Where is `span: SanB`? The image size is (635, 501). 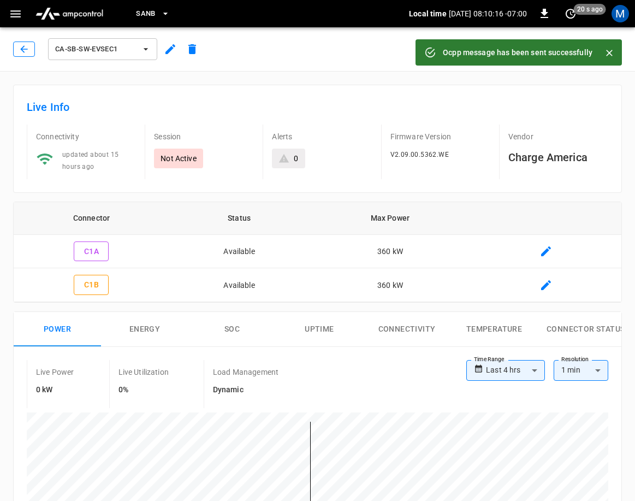 span: SanB is located at coordinates (146, 14).